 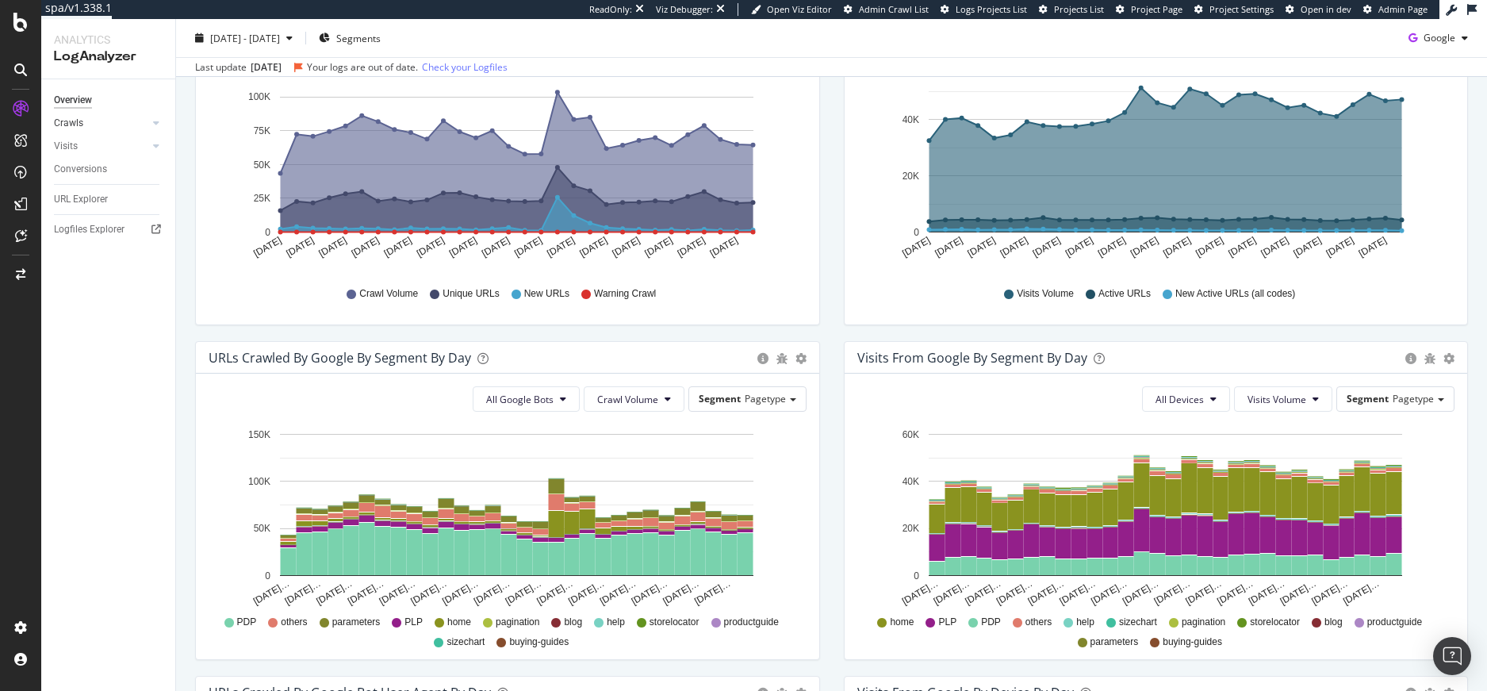 What do you see at coordinates (1180, 399) in the screenshot?
I see `span: All Devices` at bounding box center [1180, 399].